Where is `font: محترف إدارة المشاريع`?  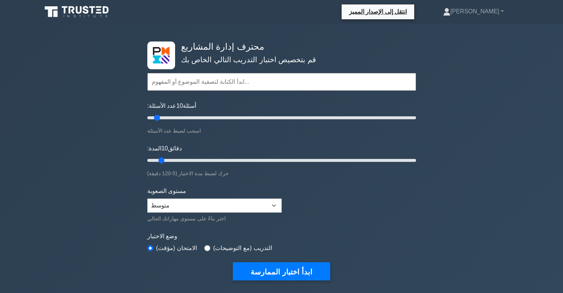
font: محترف إدارة المشاريع is located at coordinates (222, 46).